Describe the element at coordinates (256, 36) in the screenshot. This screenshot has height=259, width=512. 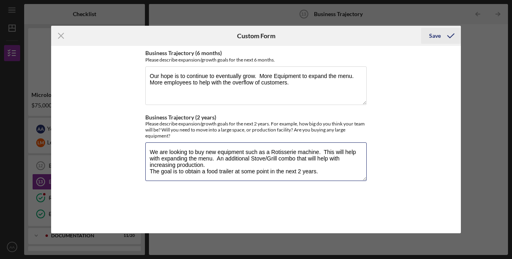
I see `h6: Custom Form` at that location.